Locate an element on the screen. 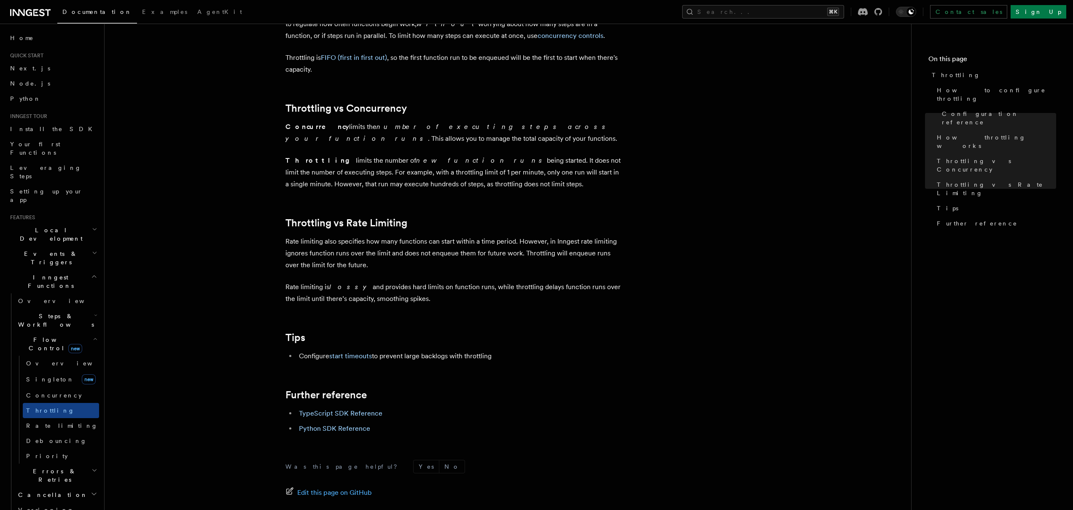 The height and width of the screenshot is (510, 1073). span: Configuration reference is located at coordinates (999, 118).